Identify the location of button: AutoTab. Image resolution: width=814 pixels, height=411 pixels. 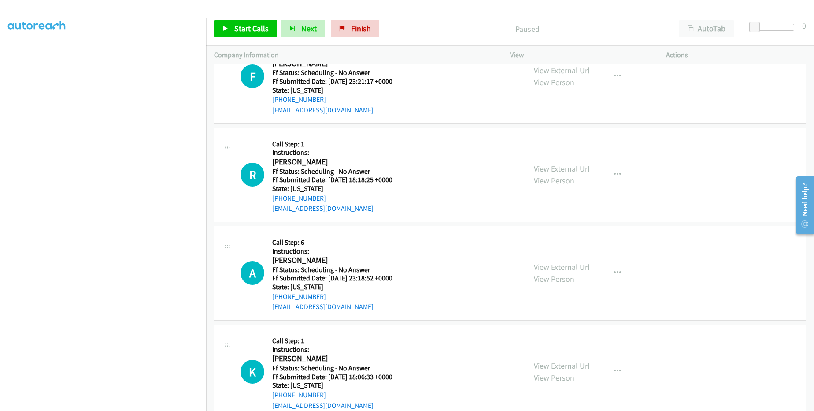
(707, 29).